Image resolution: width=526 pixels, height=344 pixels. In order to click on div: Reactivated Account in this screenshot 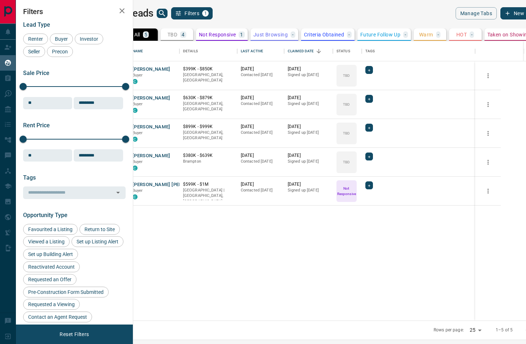, I will do `click(51, 267)`.